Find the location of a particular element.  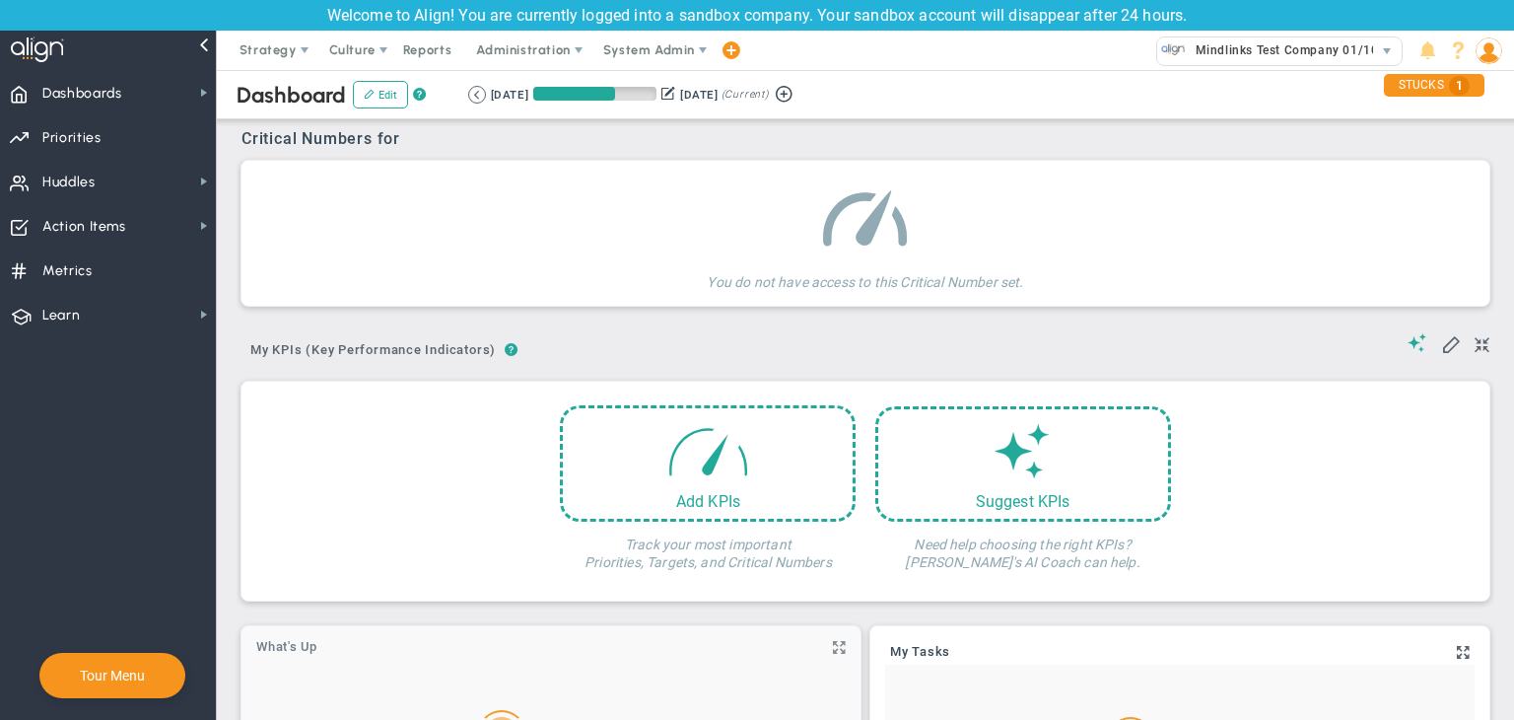

span: Action Items is located at coordinates (84, 227).